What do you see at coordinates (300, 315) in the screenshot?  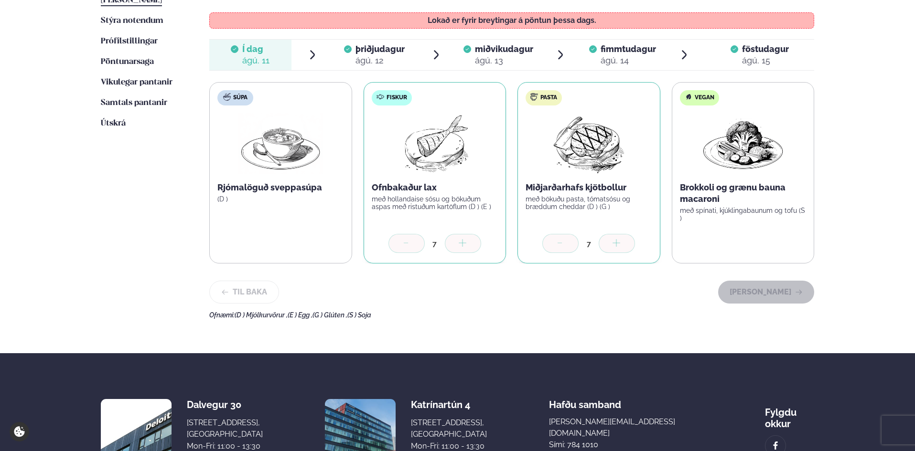 I see `span: (E ) Egg ,` at bounding box center [300, 315].